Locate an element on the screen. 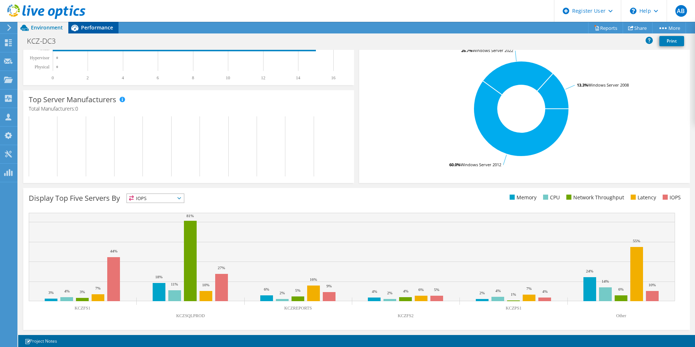  a: Print is located at coordinates (672, 41).